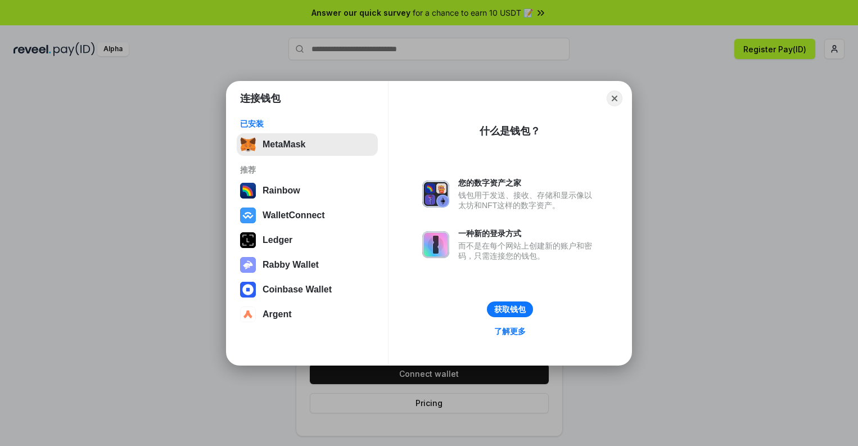  Describe the element at coordinates (307, 144) in the screenshot. I see `button: MetaMask` at that location.